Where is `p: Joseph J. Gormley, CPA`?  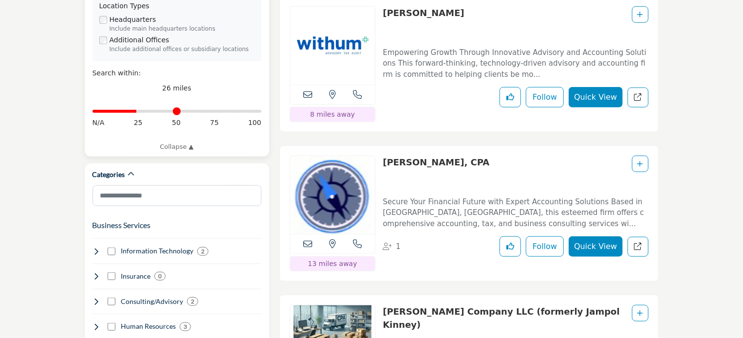 p: Joseph J. Gormley, CPA is located at coordinates (435, 172).